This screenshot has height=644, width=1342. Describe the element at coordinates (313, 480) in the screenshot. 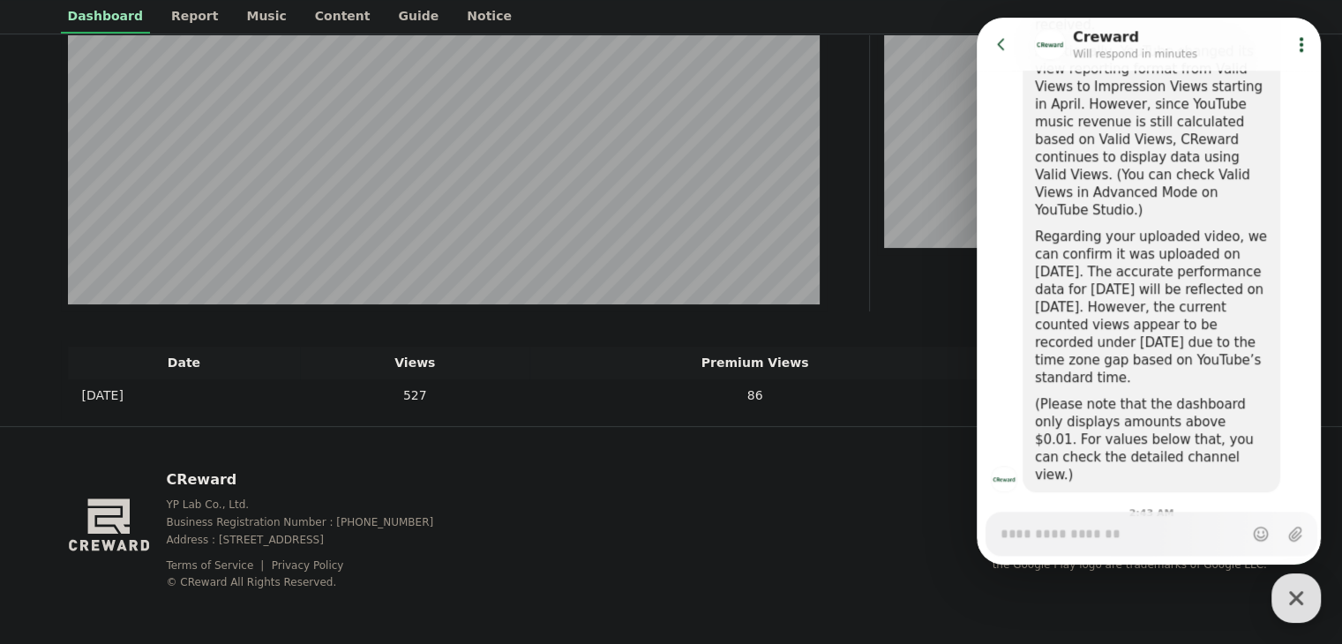

I see `p: CReward` at that location.